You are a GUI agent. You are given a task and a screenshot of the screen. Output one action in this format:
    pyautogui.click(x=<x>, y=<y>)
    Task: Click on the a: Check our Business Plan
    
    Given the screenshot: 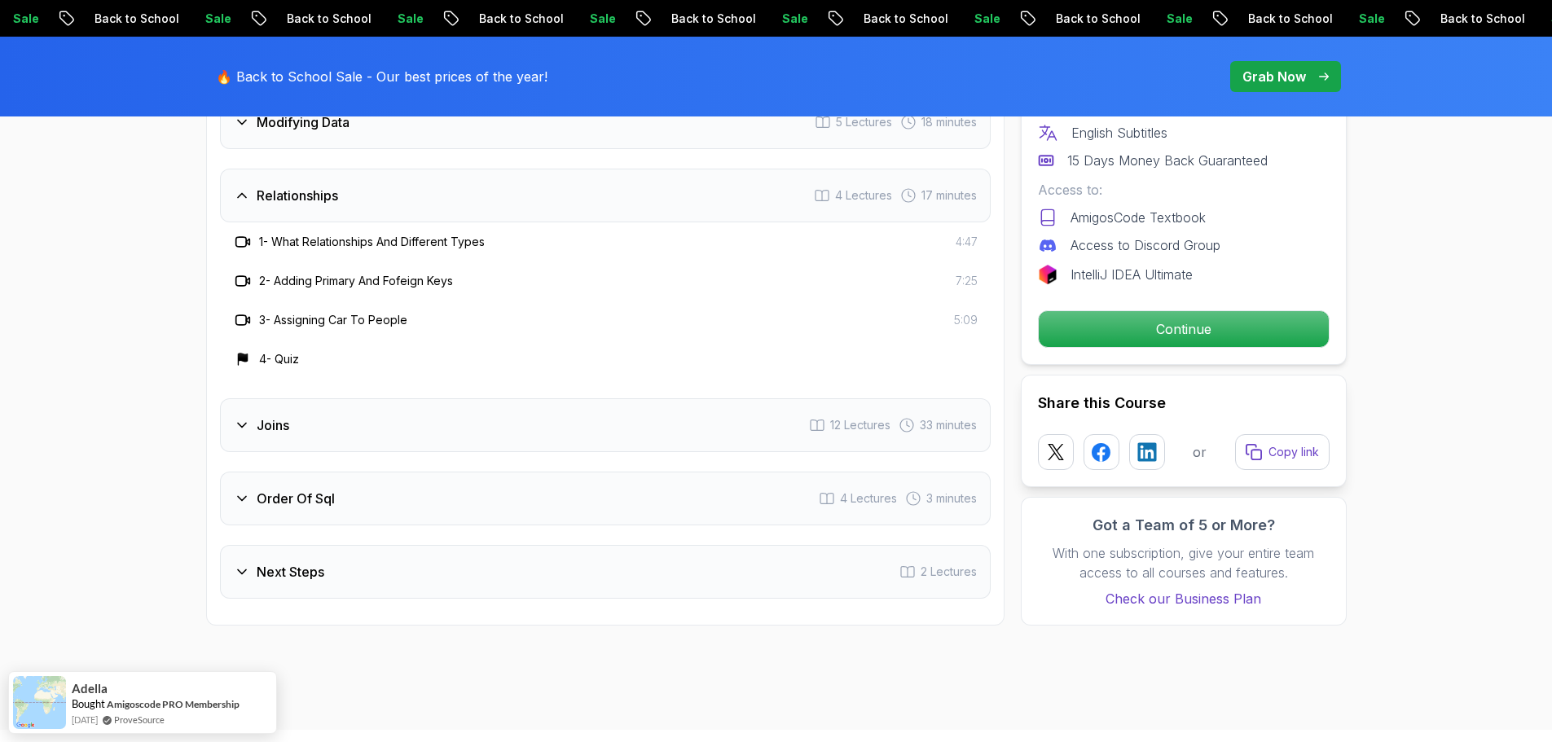 What is the action you would take?
    pyautogui.click(x=1184, y=599)
    